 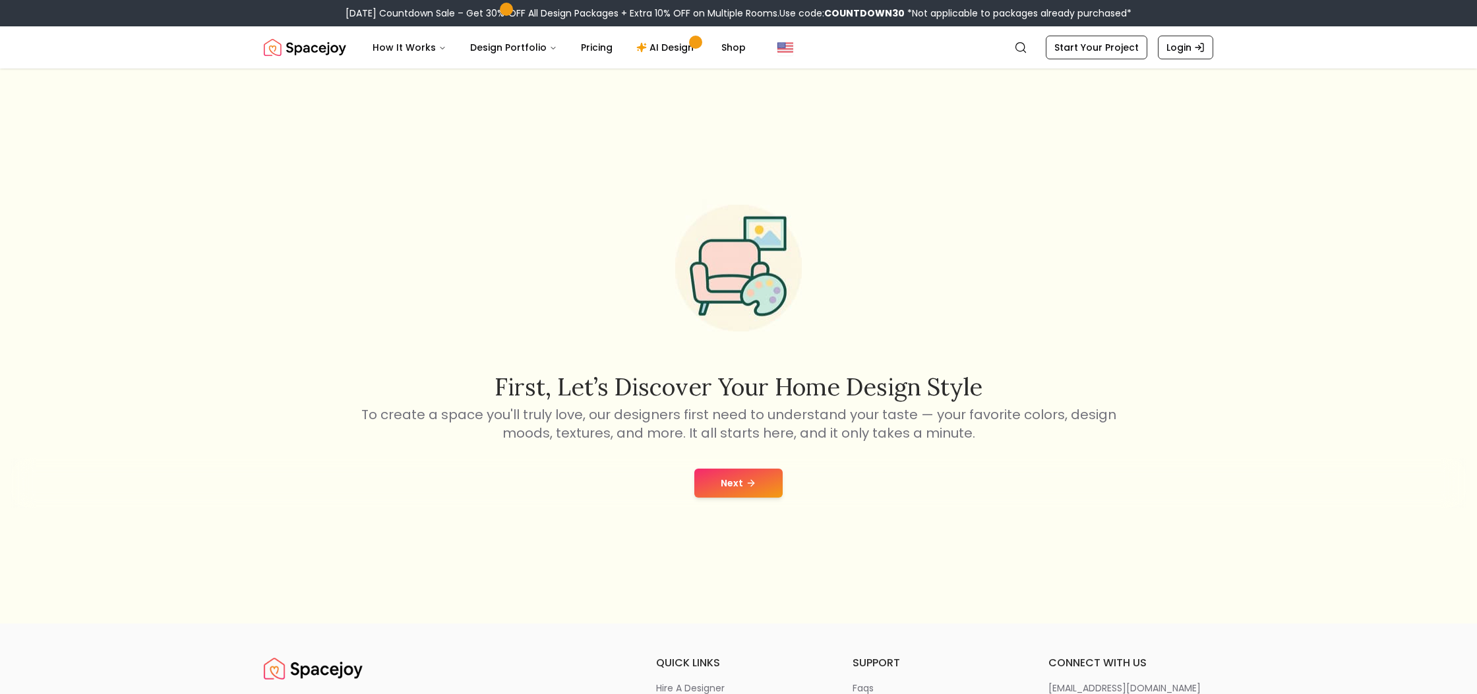 I want to click on nav: Main, so click(x=559, y=47).